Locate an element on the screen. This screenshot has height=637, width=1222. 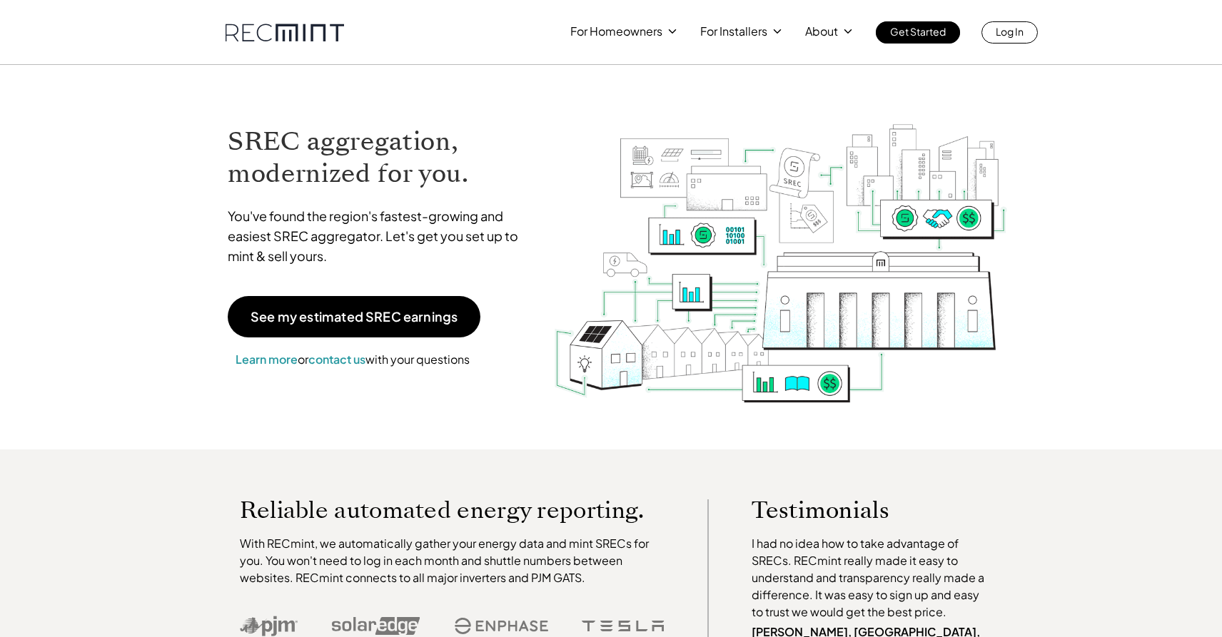
p: You've found the region's fastest-growing and easiest SREC aggregator. Let's get you set up to mi... is located at coordinates (380, 236).